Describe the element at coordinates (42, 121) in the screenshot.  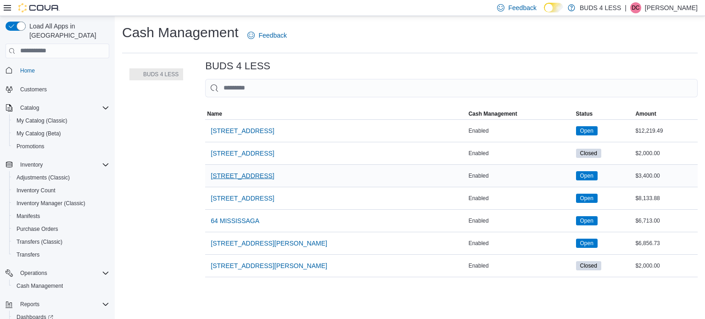
I see `a: My Catalog (Classic)` at that location.